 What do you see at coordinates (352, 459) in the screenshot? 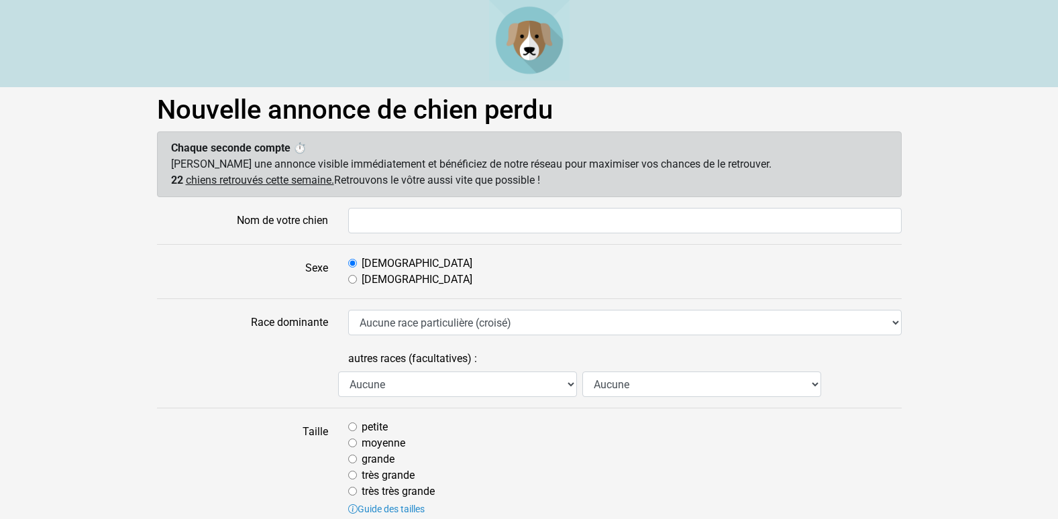
I see `input: grande` at bounding box center [352, 459].